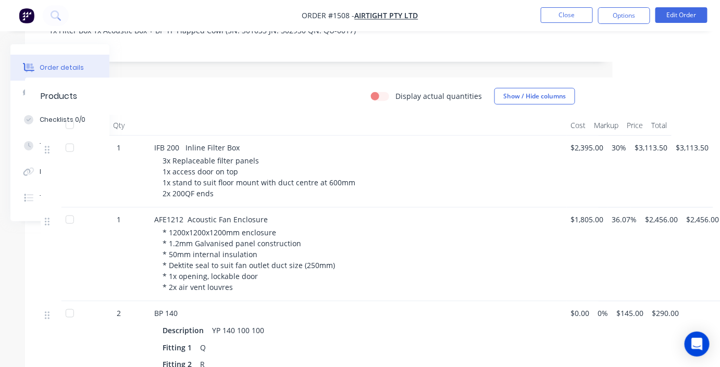 Image resolution: width=720 pixels, height=367 pixels. Describe the element at coordinates (60, 172) in the screenshot. I see `button: Linked Orders` at that location.